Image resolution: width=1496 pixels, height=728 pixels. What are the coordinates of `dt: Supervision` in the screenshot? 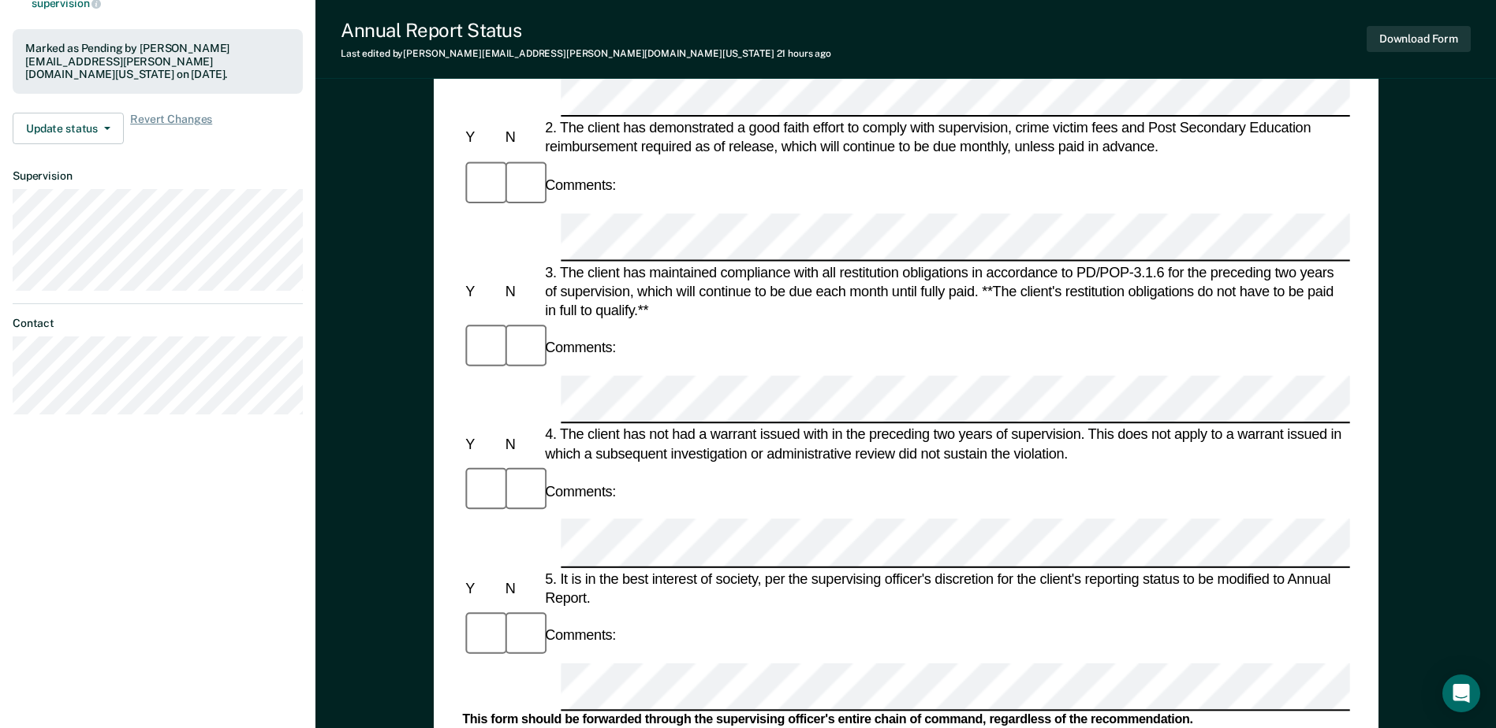 It's located at (158, 176).